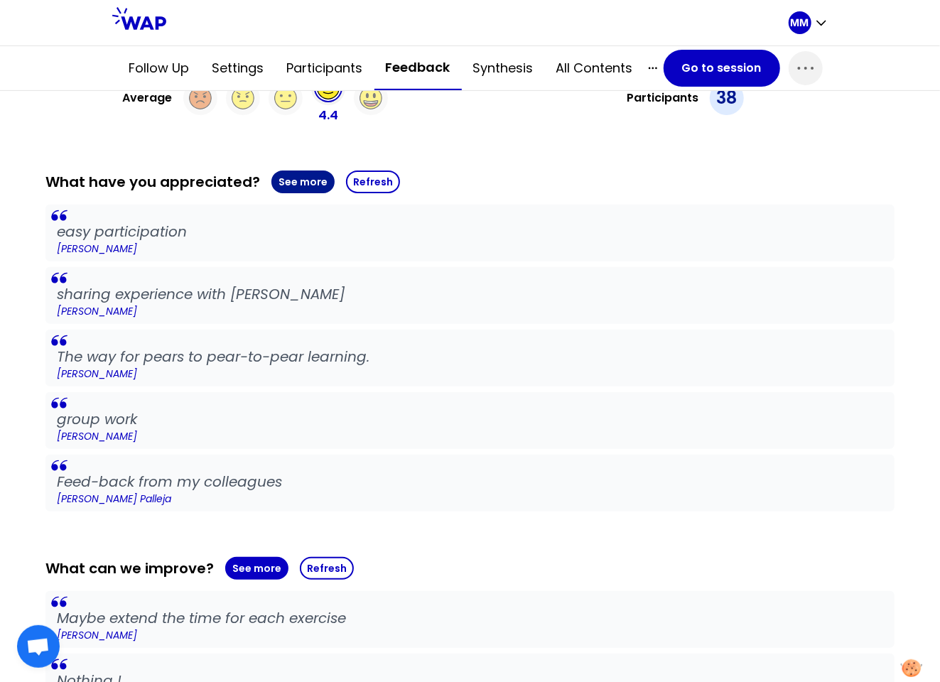  What do you see at coordinates (328, 115) in the screenshot?
I see `p: 4.4` at bounding box center [328, 115].